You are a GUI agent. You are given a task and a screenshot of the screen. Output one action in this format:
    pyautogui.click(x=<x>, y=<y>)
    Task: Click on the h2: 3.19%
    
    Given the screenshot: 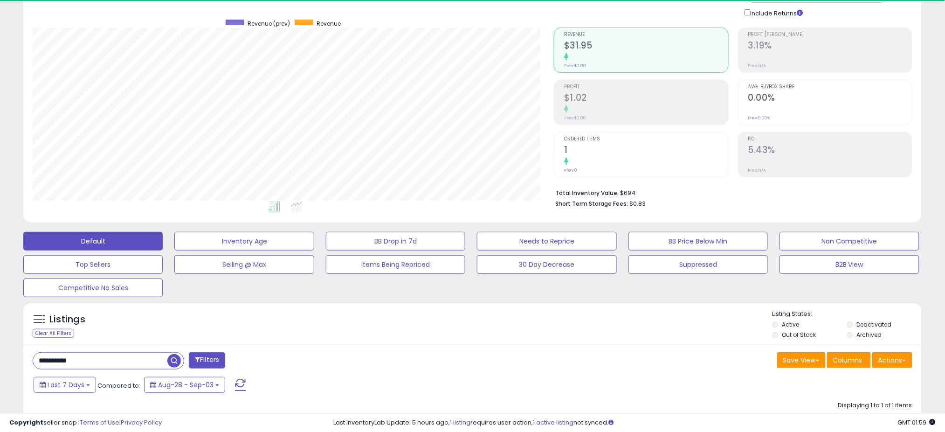 What is the action you would take?
    pyautogui.click(x=830, y=46)
    